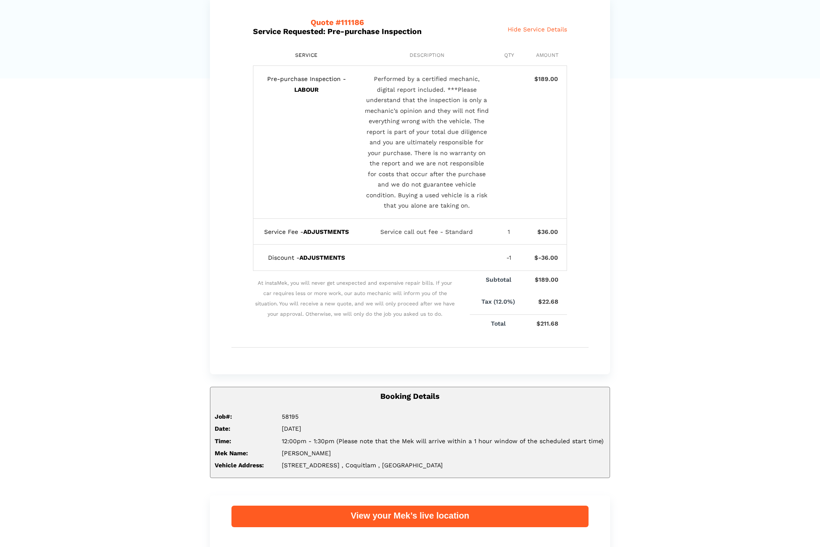 The image size is (820, 547). Describe the element at coordinates (348, 27) in the screenshot. I see `h5: Service Requested: Pre-purchase Inspection` at that location.